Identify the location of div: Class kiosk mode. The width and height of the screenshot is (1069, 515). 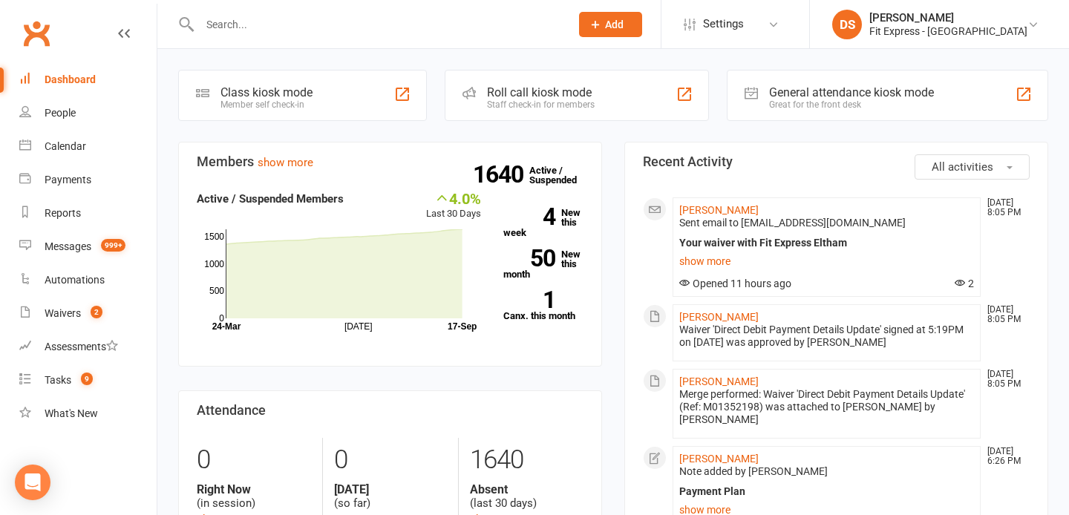
(266, 92).